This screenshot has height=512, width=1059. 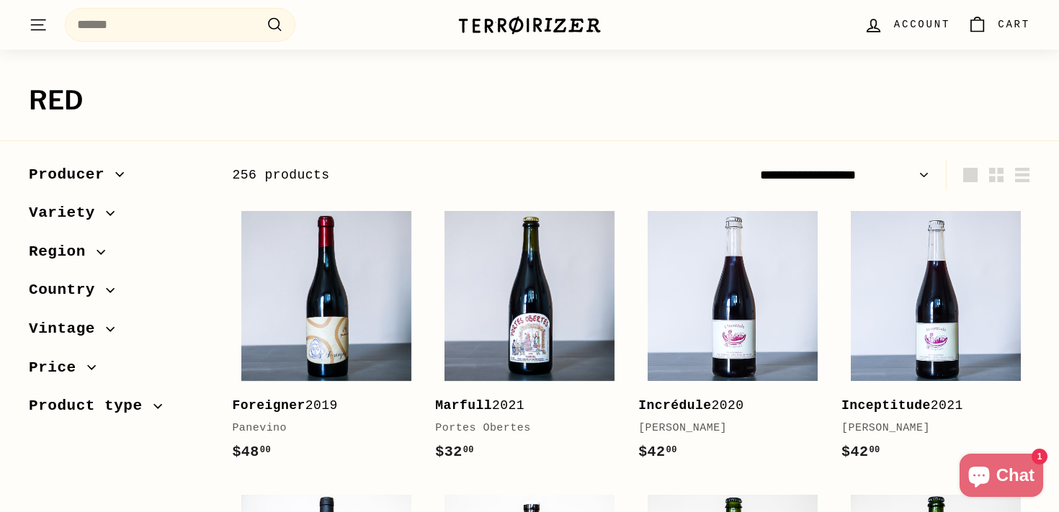 I want to click on span: Price, so click(x=58, y=368).